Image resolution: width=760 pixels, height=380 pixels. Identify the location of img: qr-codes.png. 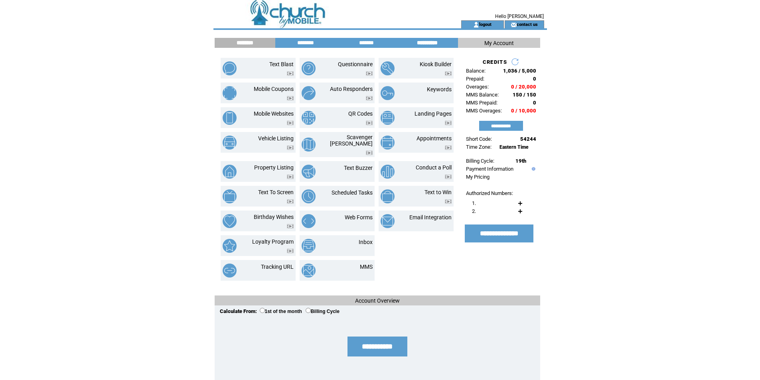
(309, 118).